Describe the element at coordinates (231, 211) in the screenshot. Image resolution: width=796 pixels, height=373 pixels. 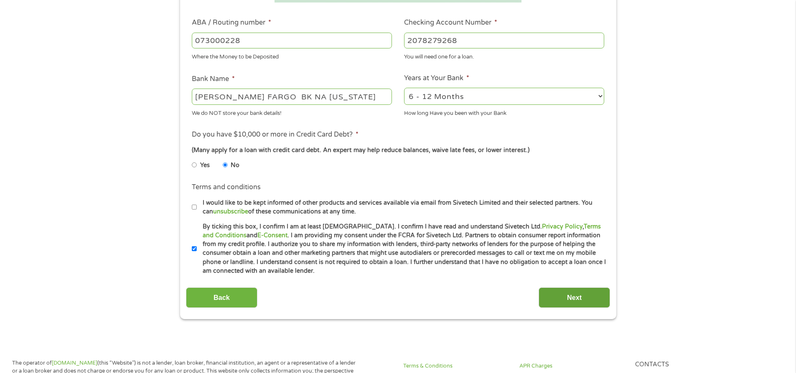
I see `a: unsubscribe` at that location.